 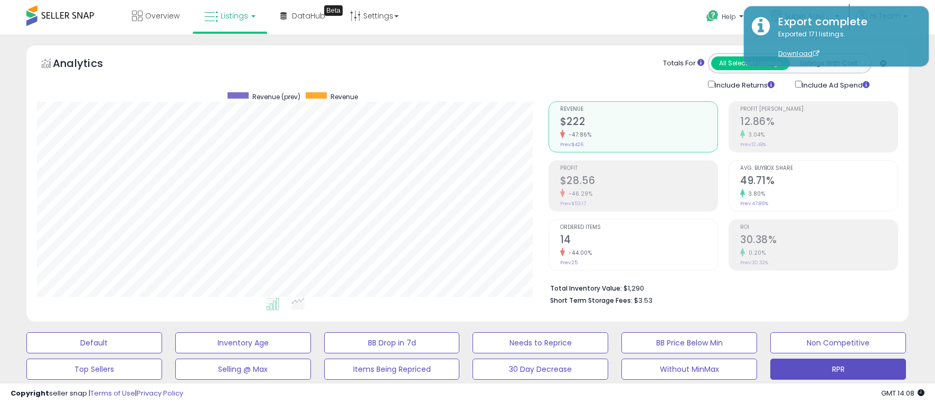 What do you see at coordinates (728, 16) in the screenshot?
I see `span: Help` at bounding box center [728, 16].